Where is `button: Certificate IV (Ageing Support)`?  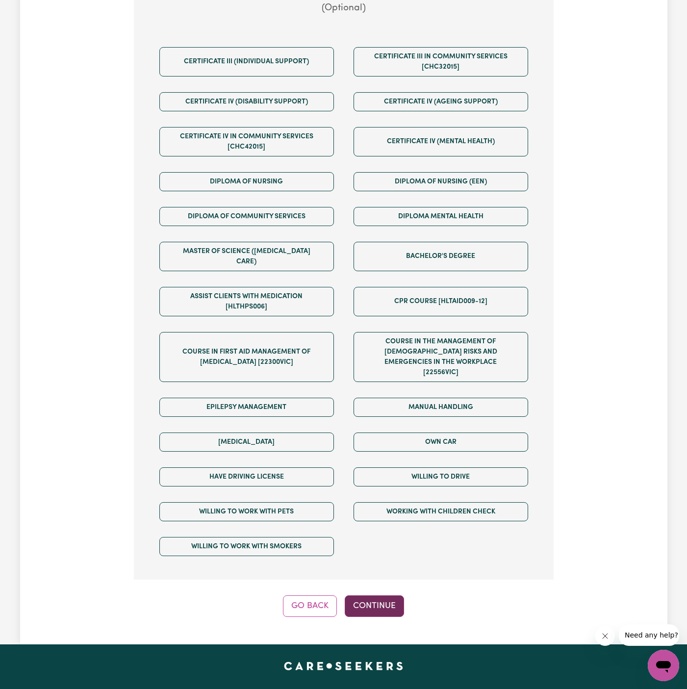
button: Certificate IV (Ageing Support) is located at coordinates (441, 101).